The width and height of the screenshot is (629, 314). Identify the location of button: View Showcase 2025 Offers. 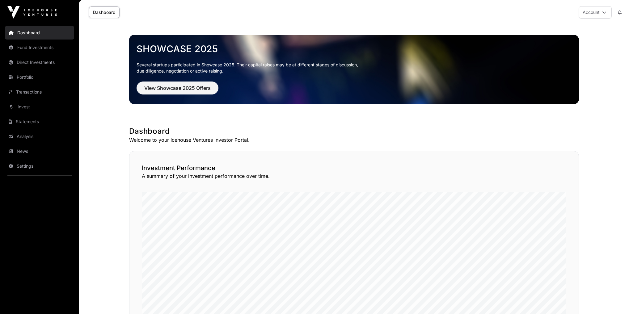
(177, 88).